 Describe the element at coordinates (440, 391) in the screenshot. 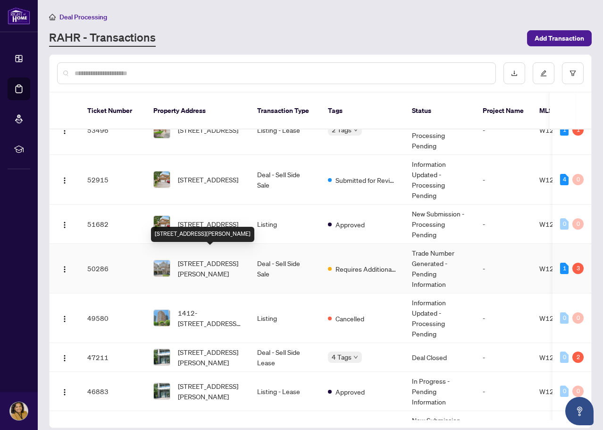

I see `td: In Progress - Pending Information` at that location.